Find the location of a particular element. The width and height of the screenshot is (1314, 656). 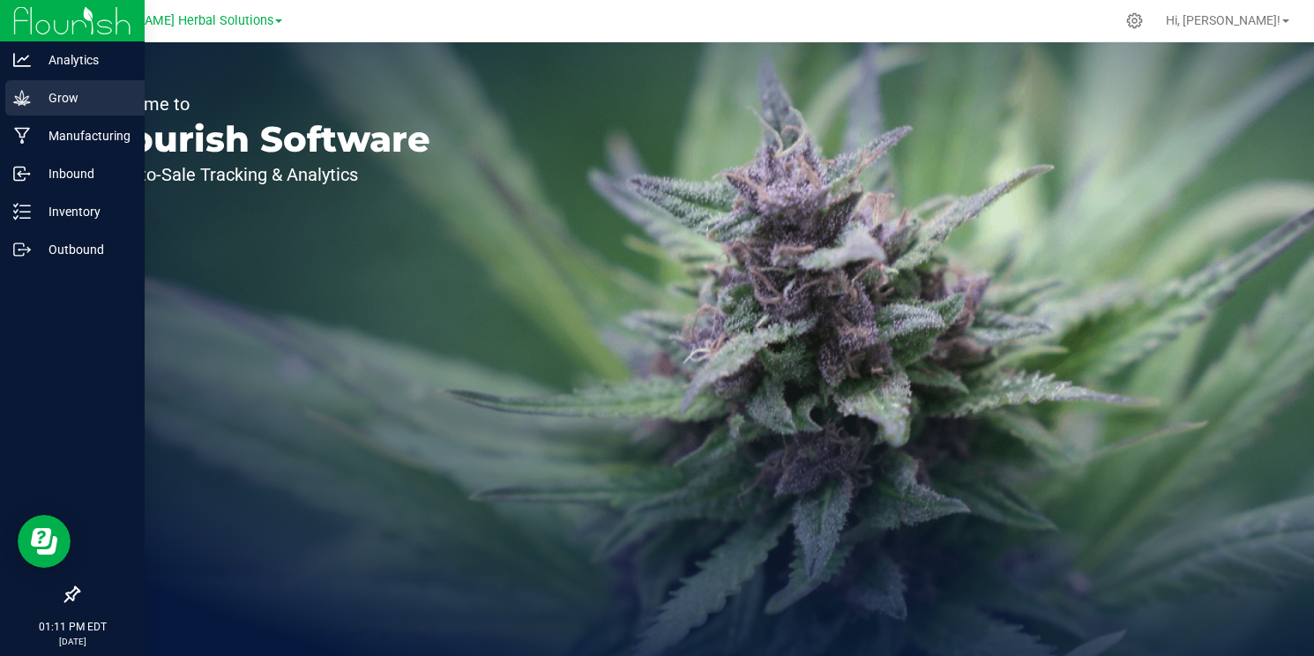

p: Inbound is located at coordinates (84, 174).